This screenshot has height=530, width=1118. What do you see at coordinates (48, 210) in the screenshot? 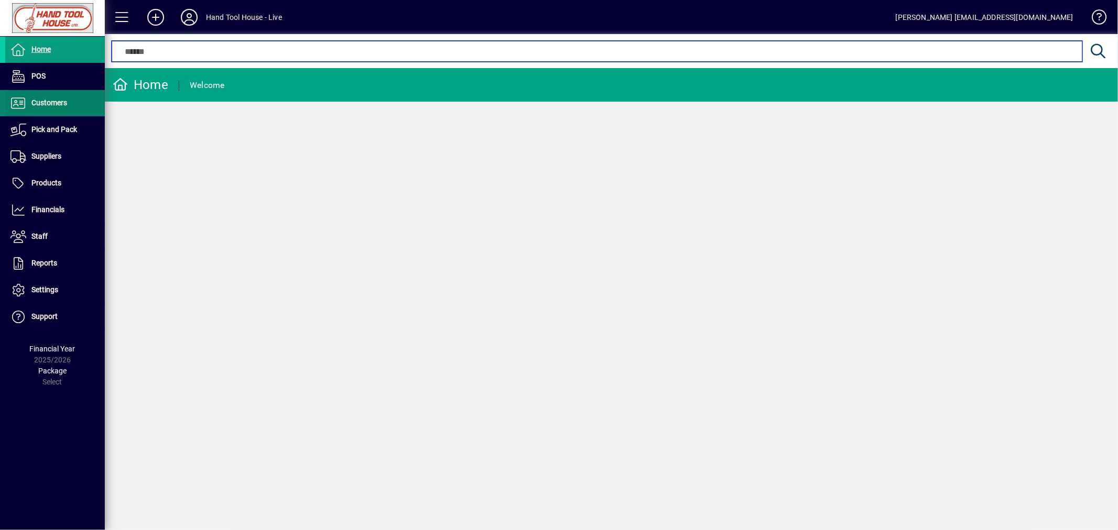
I see `span: Financials` at bounding box center [48, 210].